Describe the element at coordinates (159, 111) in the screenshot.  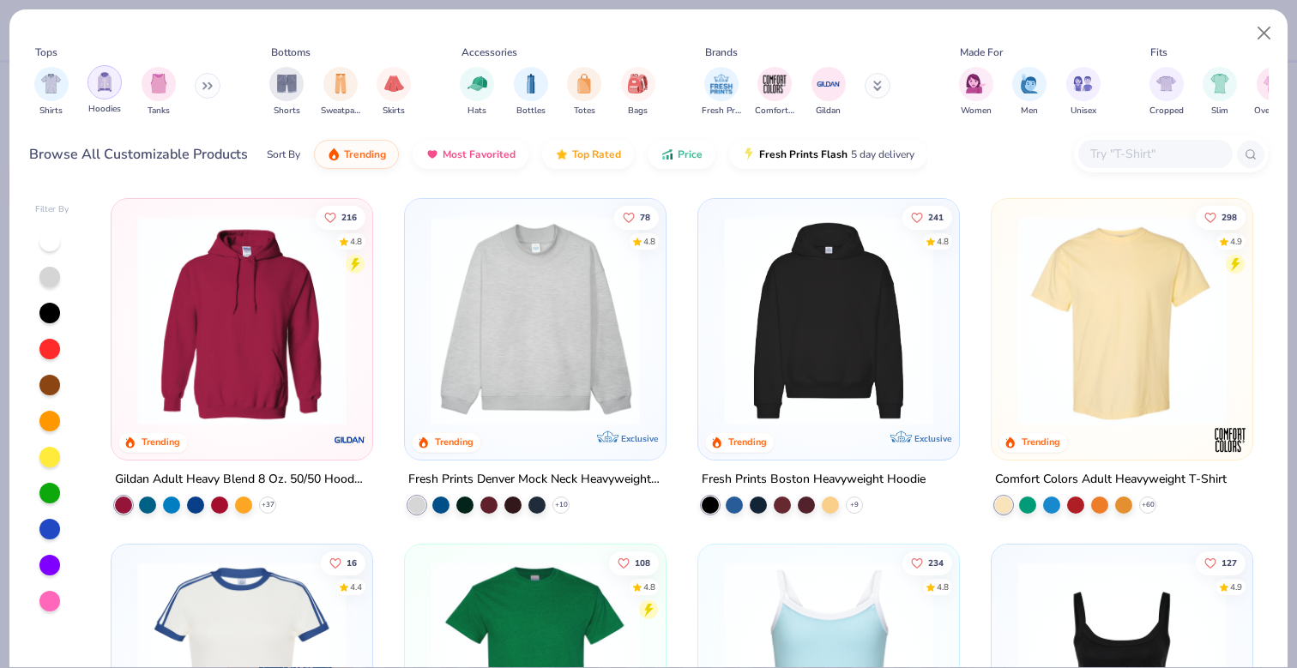
I see `span: Tanks` at that location.